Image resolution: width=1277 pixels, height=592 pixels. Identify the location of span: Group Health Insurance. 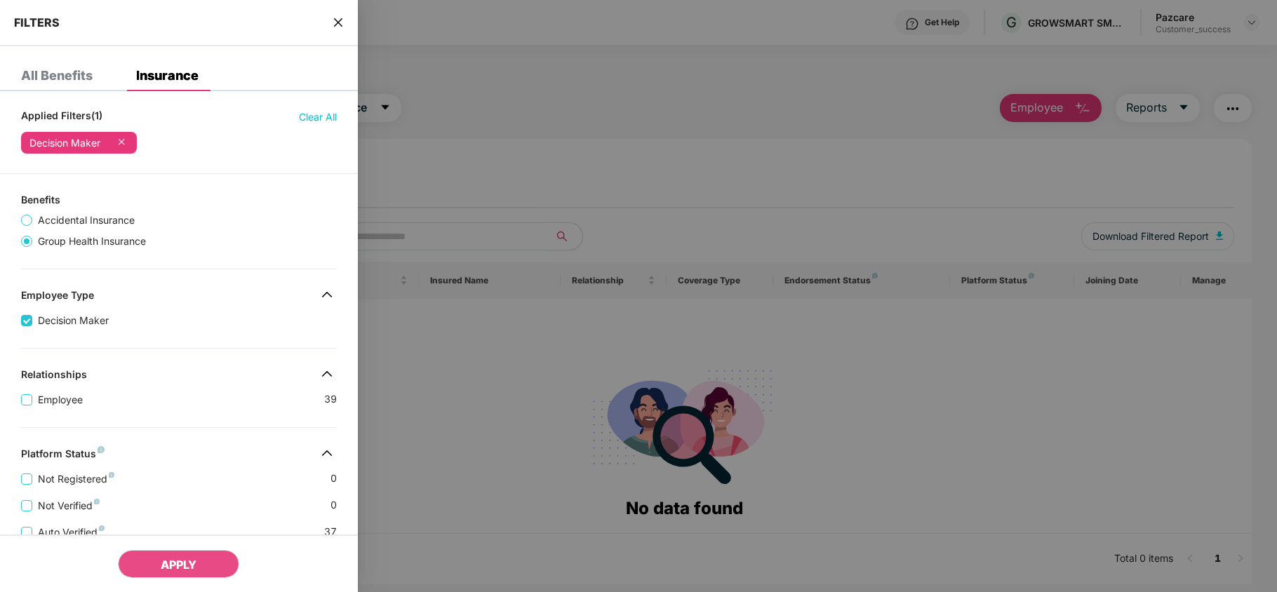
(92, 241).